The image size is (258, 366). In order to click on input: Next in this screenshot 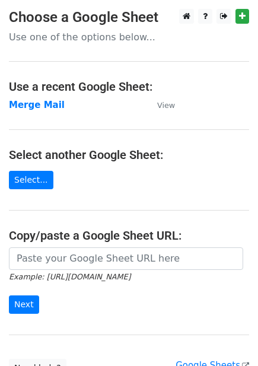, I will do `click(24, 305)`.